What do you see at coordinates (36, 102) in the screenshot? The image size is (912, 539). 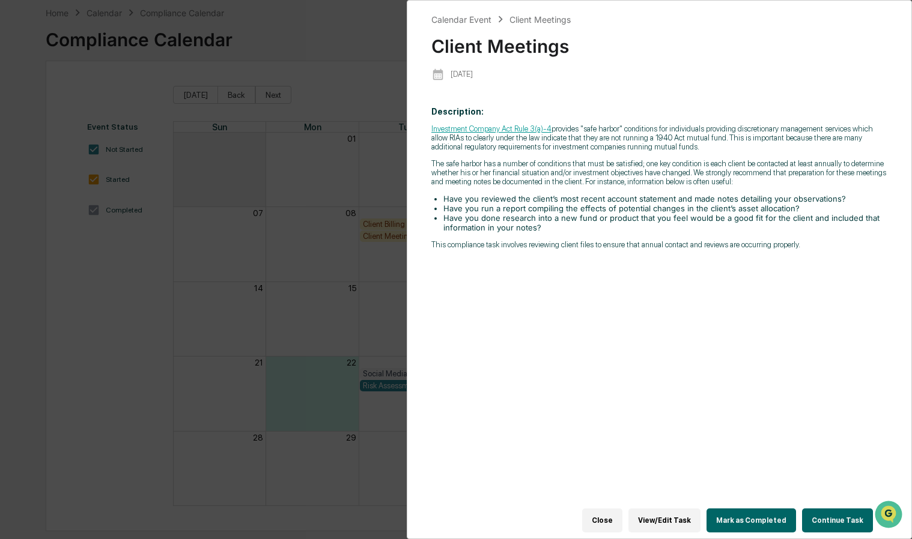 I see `img: 8933085812038_c878075ebb4cc5468115_72.jpg` at bounding box center [36, 102].